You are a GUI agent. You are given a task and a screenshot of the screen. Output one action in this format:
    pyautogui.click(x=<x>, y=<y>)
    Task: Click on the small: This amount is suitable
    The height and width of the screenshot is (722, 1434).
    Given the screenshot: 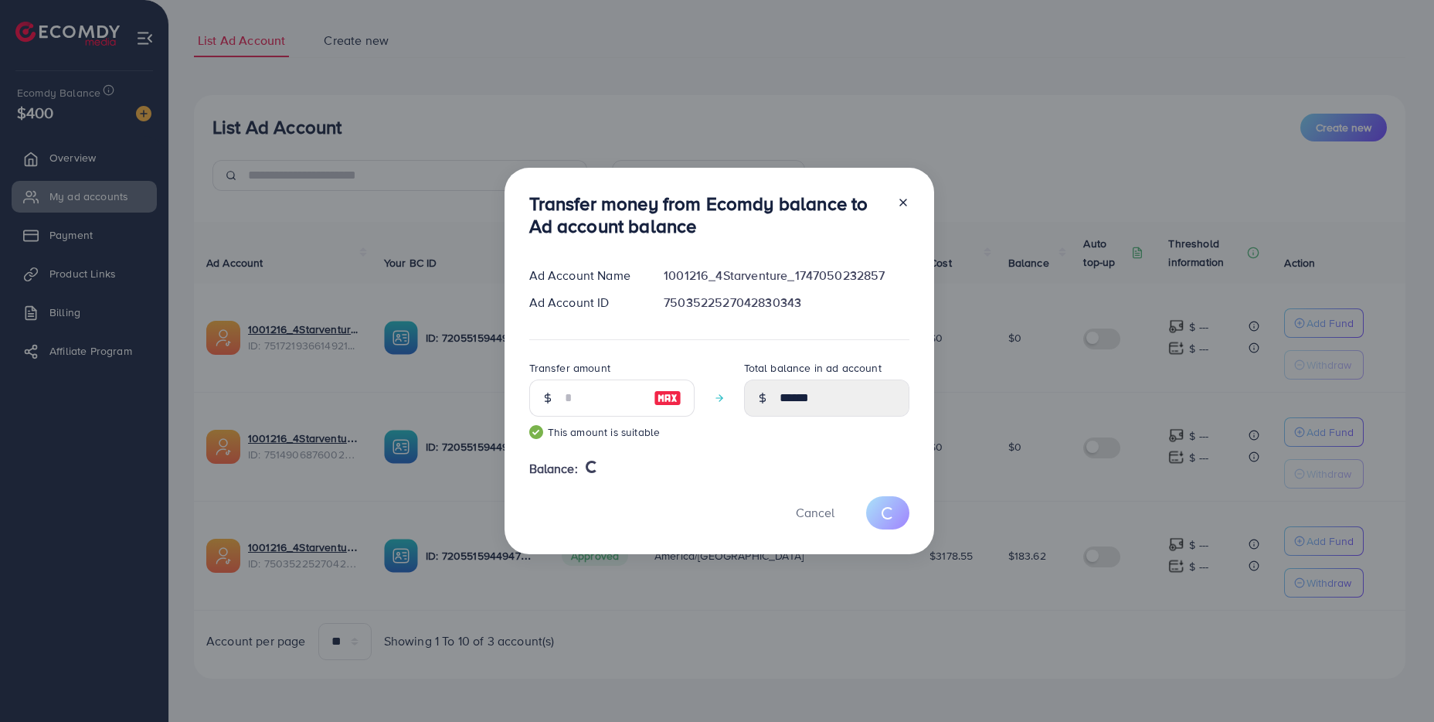 What is the action you would take?
    pyautogui.click(x=612, y=432)
    